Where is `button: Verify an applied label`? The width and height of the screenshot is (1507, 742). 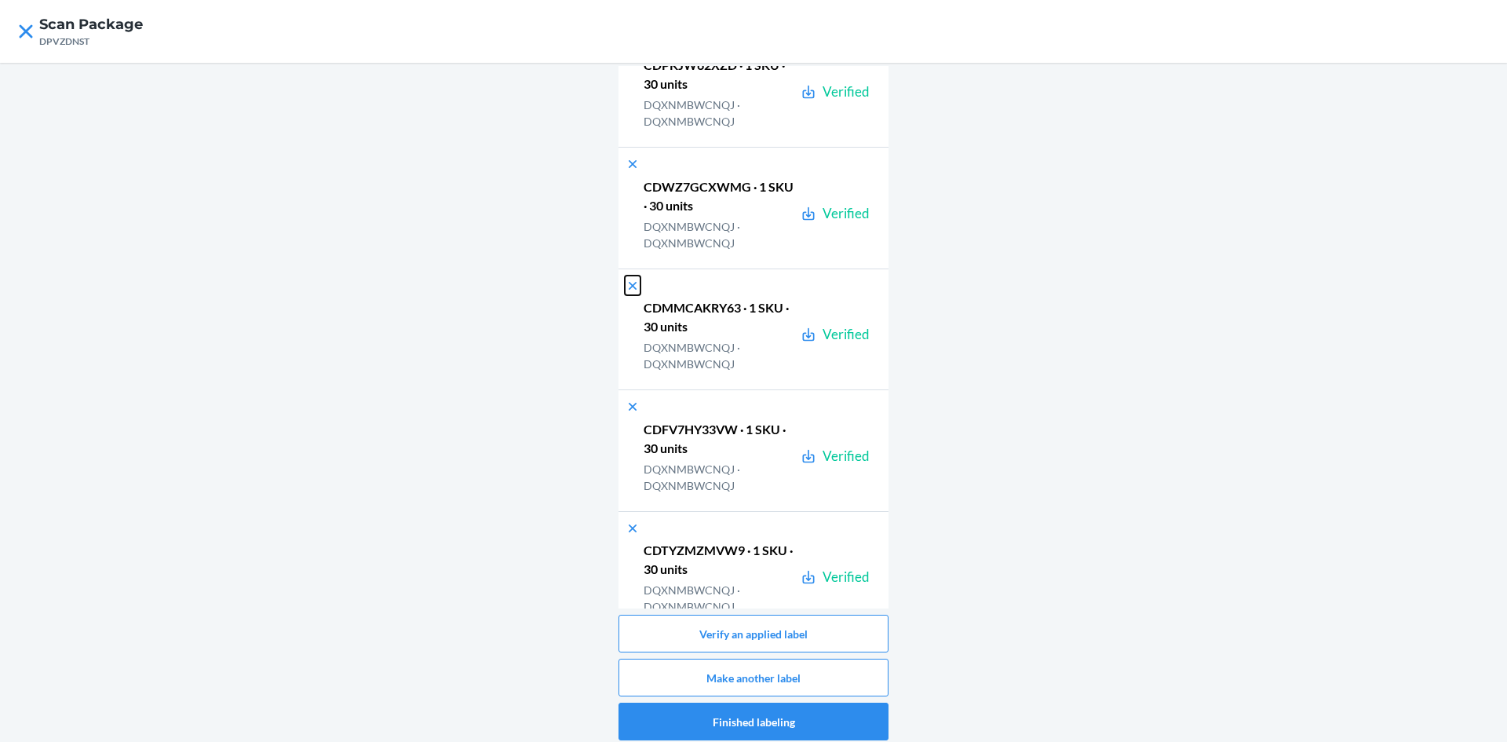
button: Verify an applied label is located at coordinates (754, 634).